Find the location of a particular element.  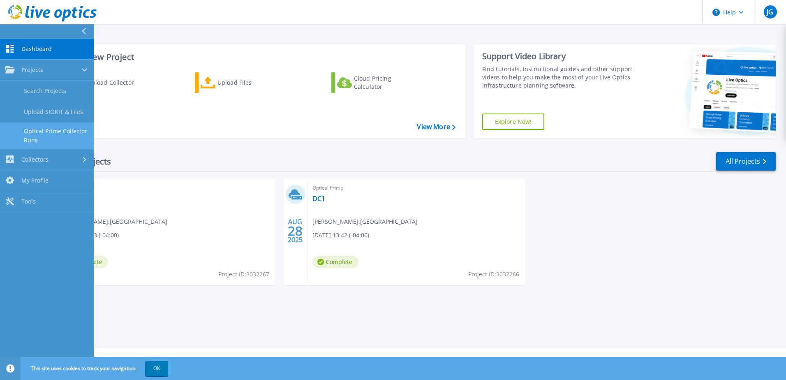

span: My Profile is located at coordinates (35, 181).